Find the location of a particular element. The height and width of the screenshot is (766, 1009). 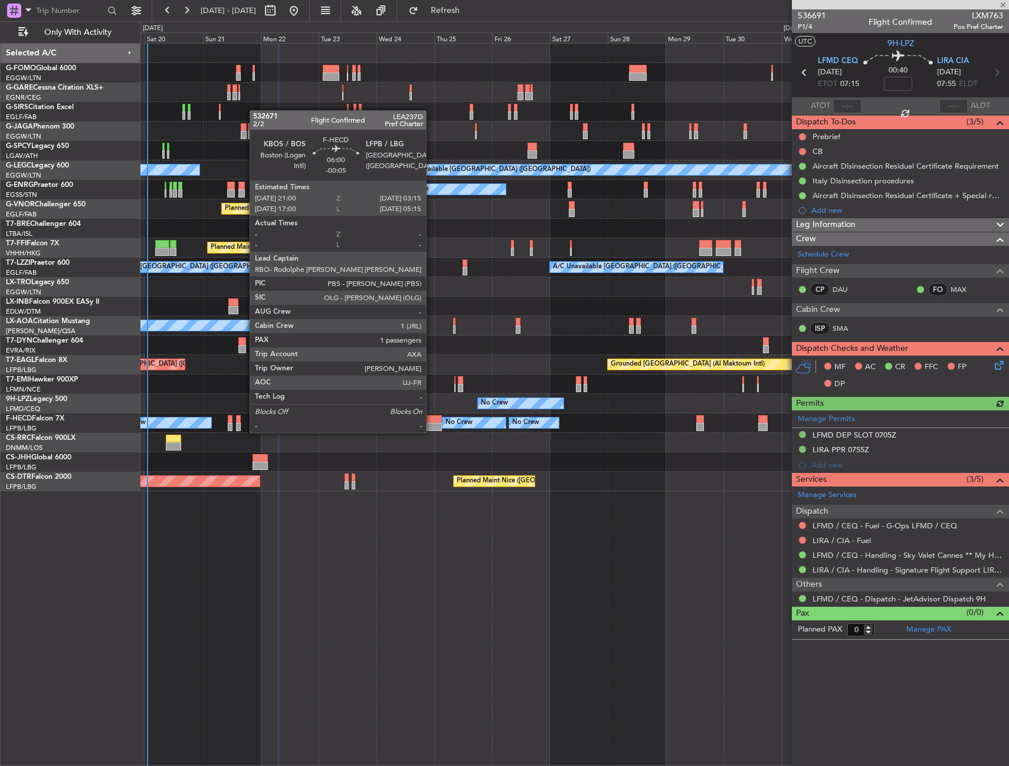

input: Trip Number is located at coordinates (70, 11).